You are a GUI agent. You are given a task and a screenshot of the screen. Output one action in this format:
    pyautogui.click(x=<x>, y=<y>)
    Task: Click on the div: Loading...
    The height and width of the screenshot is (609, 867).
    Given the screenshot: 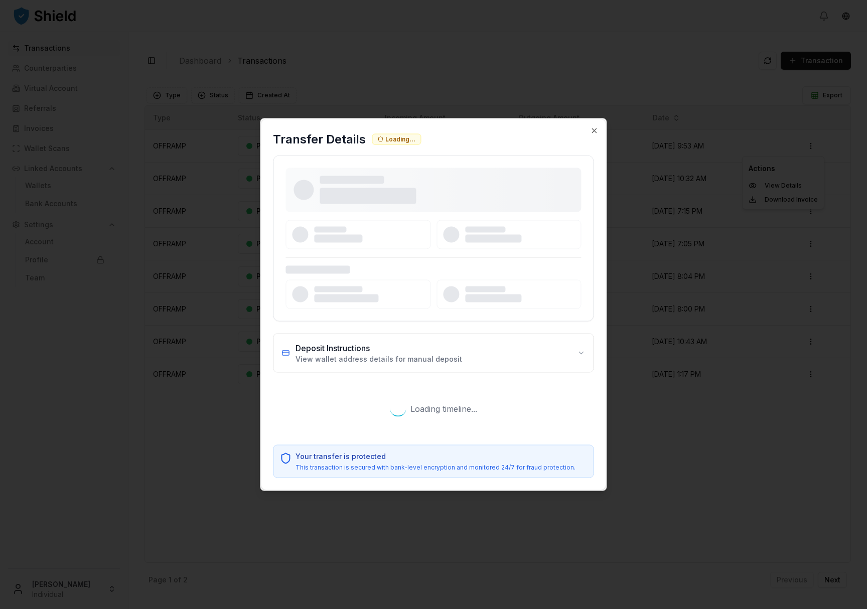 What is the action you would take?
    pyautogui.click(x=396, y=139)
    